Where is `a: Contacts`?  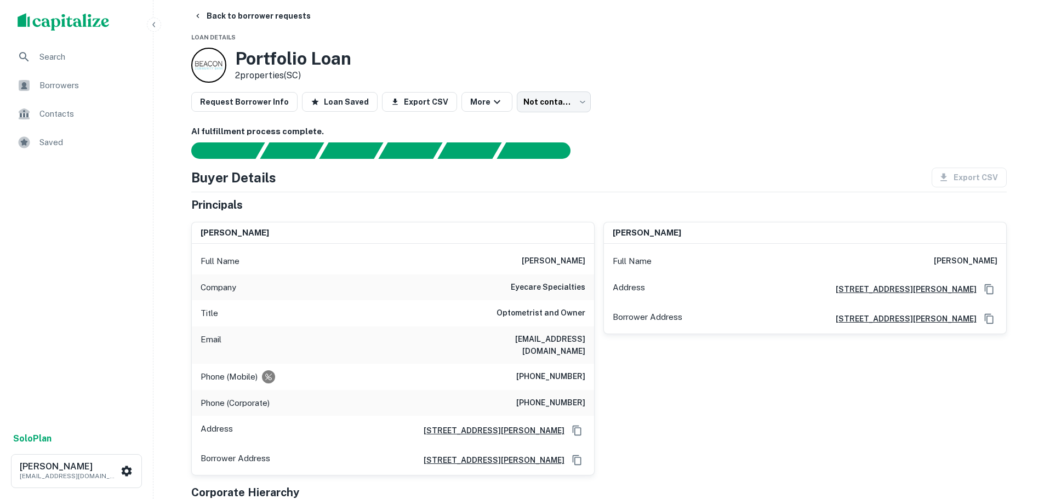
a: Contacts is located at coordinates (76, 114).